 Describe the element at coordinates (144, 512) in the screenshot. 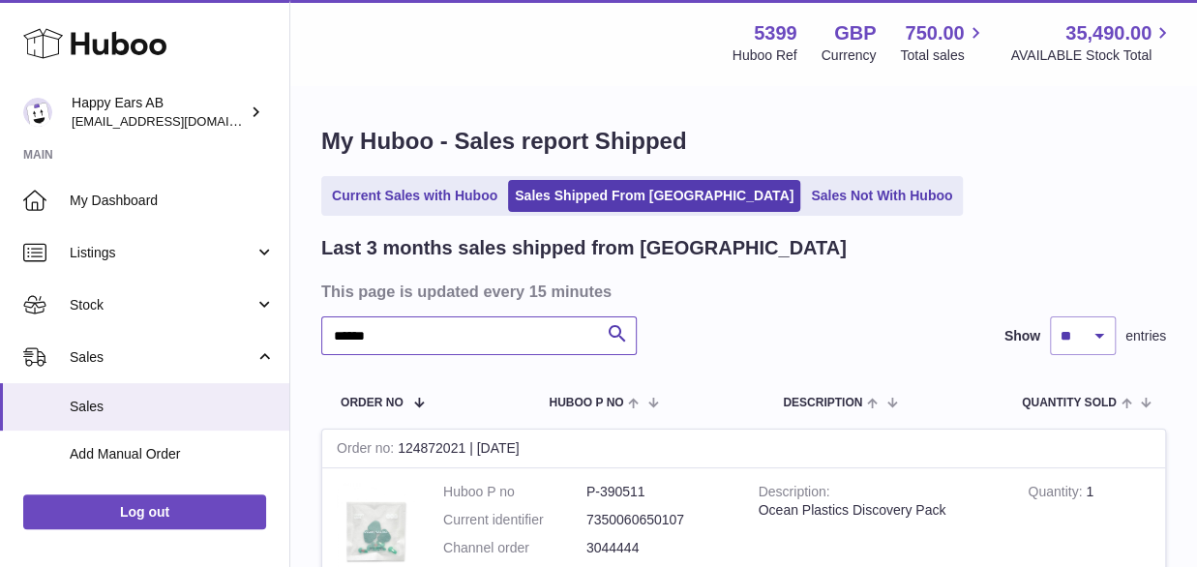

I see `a: Log out` at that location.